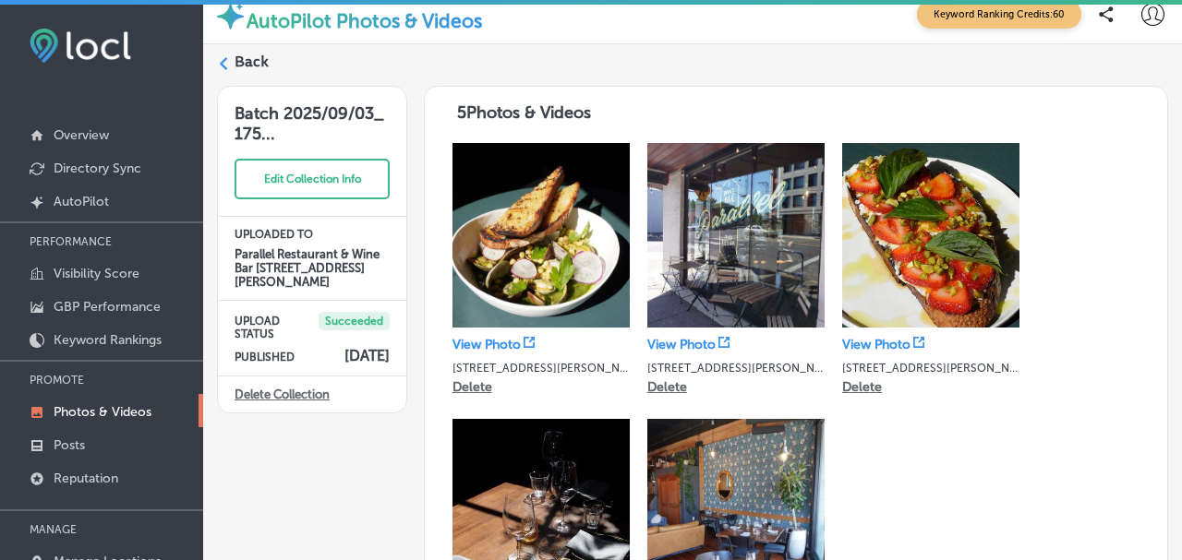 Image resolution: width=1182 pixels, height=560 pixels. Describe the element at coordinates (312, 115) in the screenshot. I see `h3: Batch 2025/09/03_175...` at that location.